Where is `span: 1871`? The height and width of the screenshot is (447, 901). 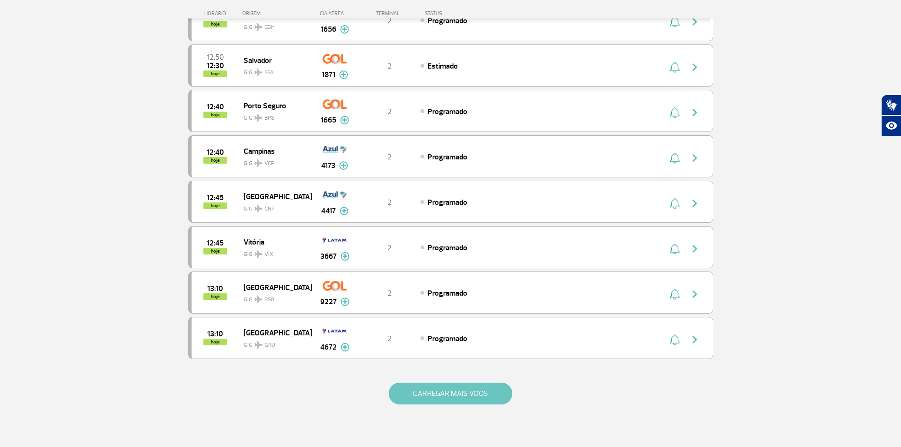
span: 1871 is located at coordinates (328, 75).